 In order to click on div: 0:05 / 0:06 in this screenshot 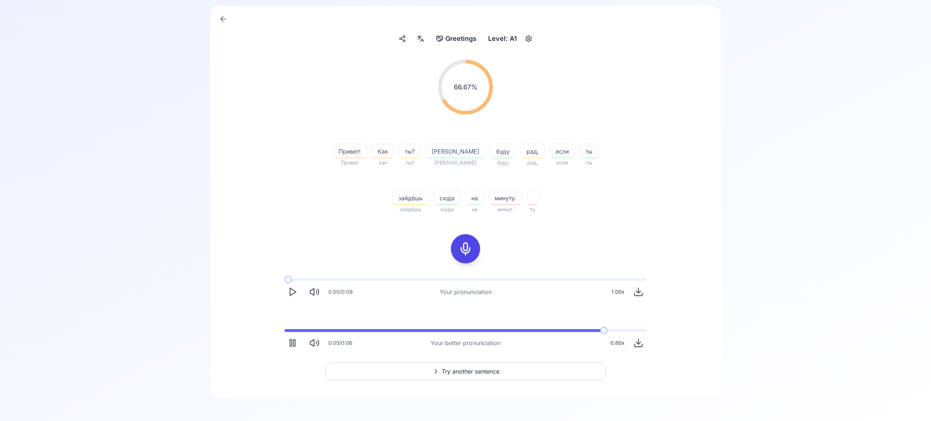, I will do `click(340, 343)`.